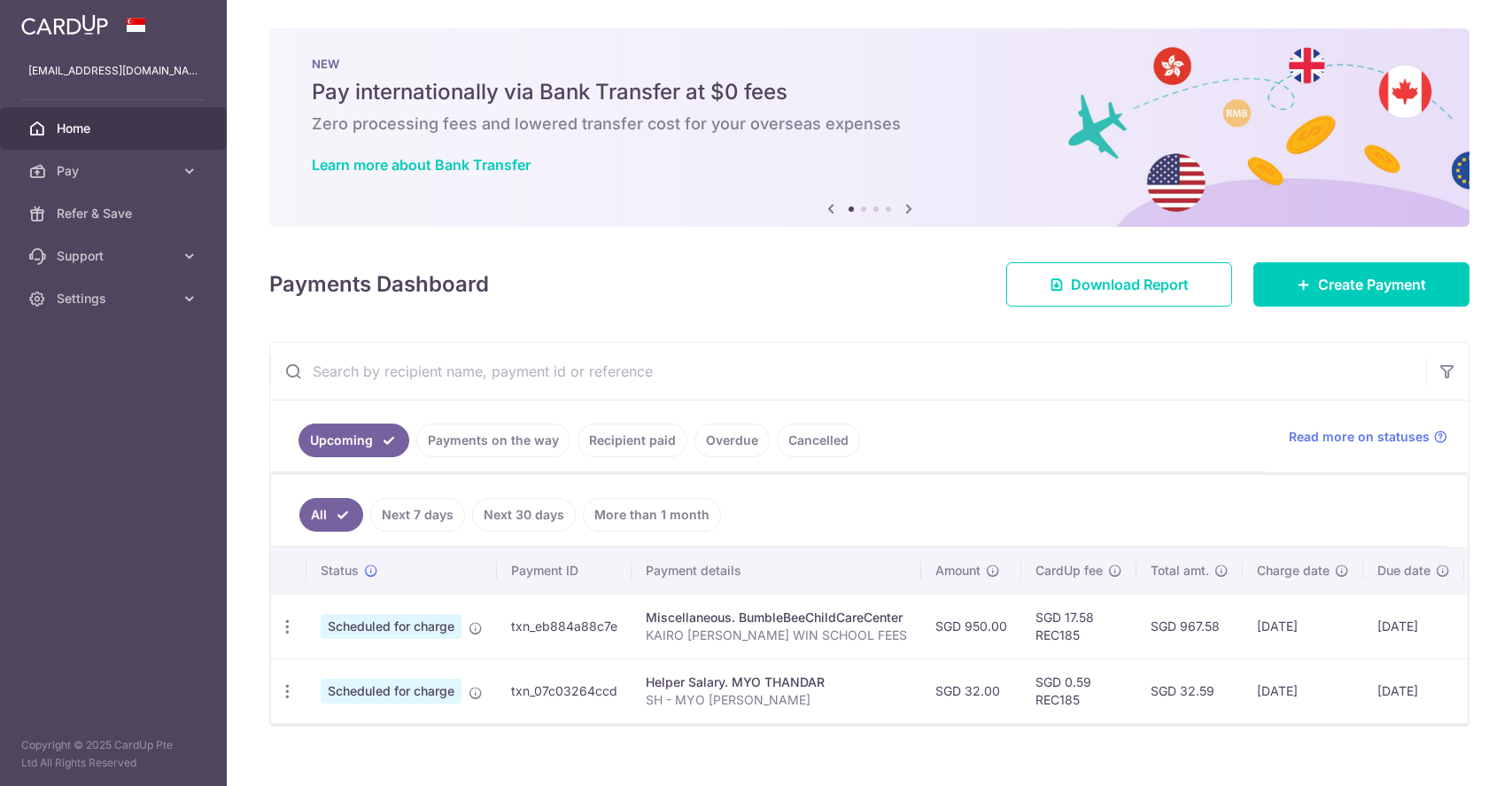 The height and width of the screenshot is (786, 1512). I want to click on span: Support, so click(115, 256).